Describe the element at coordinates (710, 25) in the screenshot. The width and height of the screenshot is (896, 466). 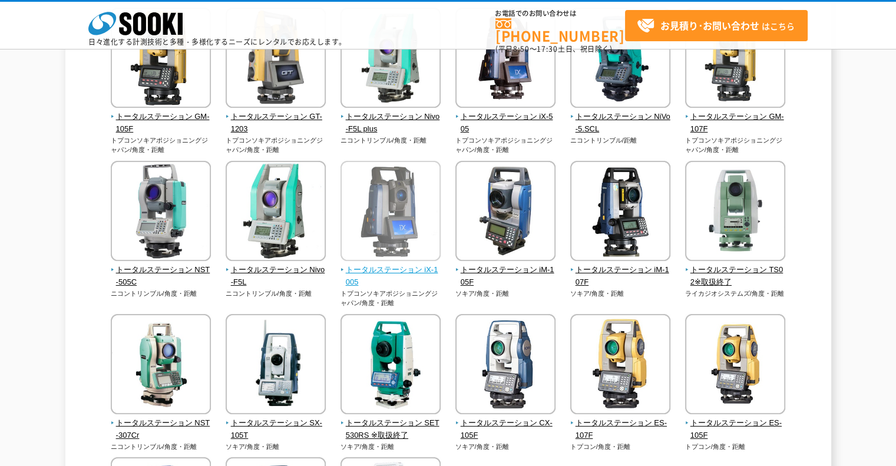
I see `strong: お見積り･お問い合わせ` at that location.